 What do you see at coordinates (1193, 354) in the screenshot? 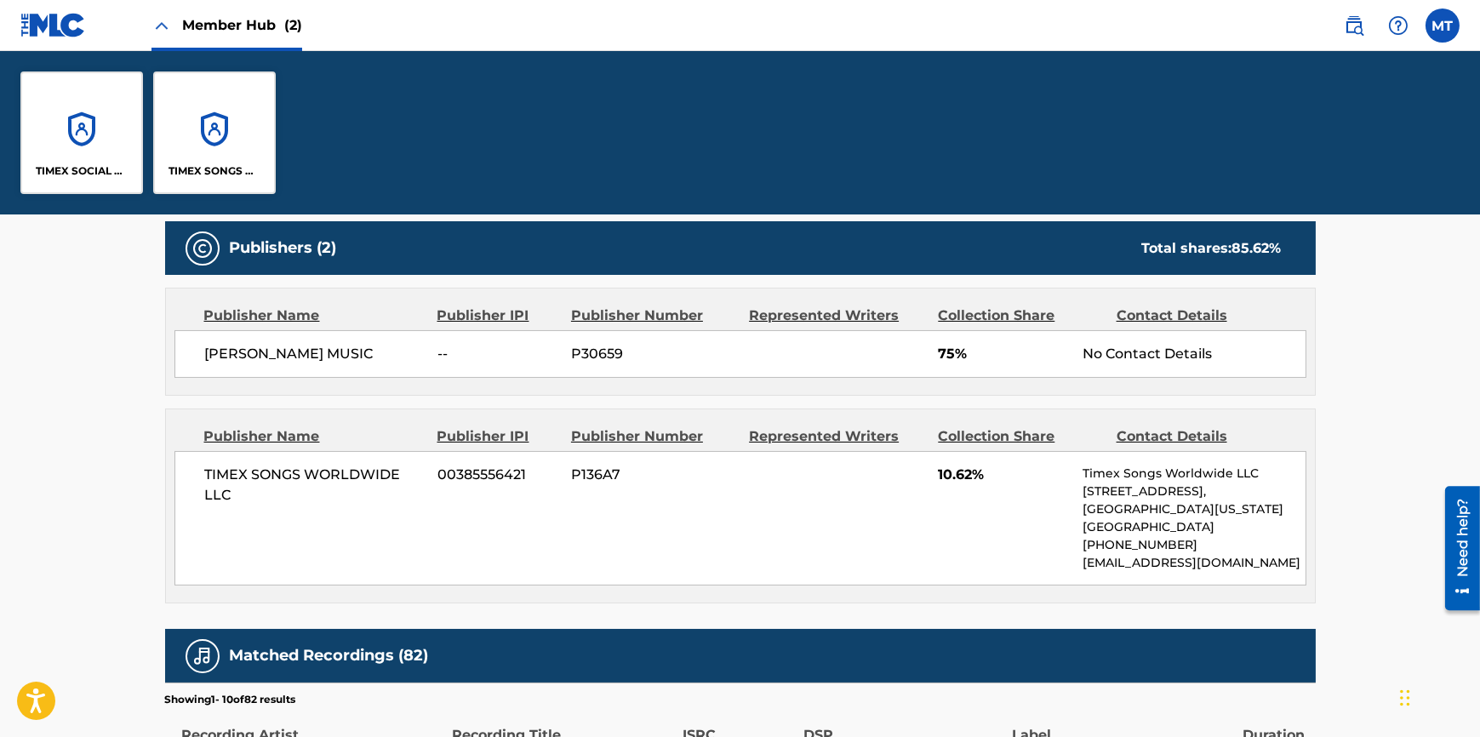
I see `div: No Contact Details` at bounding box center [1193, 354].